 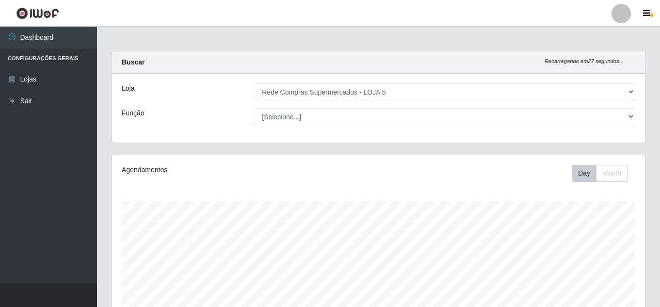 What do you see at coordinates (584, 61) in the screenshot?
I see `i: Recarregando em 27 segundos...` at bounding box center [584, 61].